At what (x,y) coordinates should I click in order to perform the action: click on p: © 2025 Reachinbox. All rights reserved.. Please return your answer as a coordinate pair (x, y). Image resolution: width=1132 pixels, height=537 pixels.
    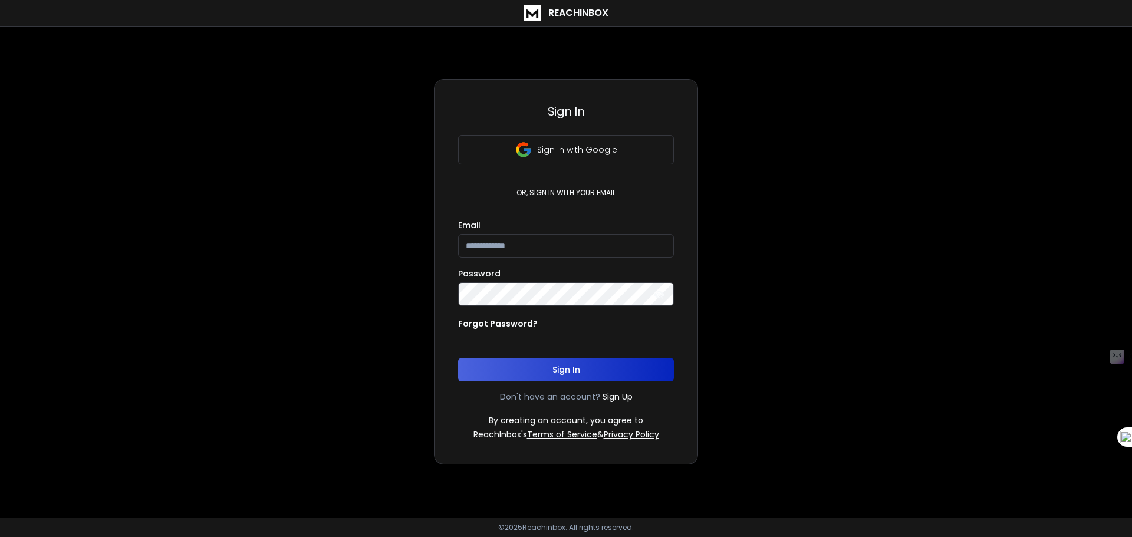
    Looking at the image, I should click on (566, 528).